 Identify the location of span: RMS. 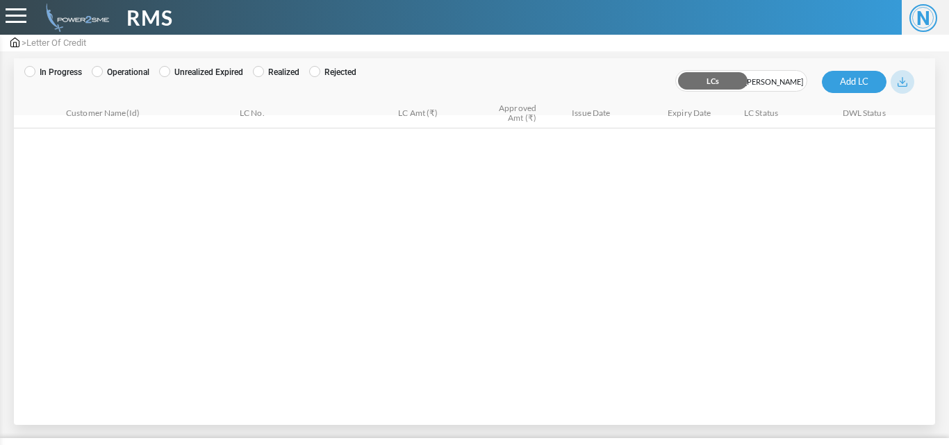
(149, 17).